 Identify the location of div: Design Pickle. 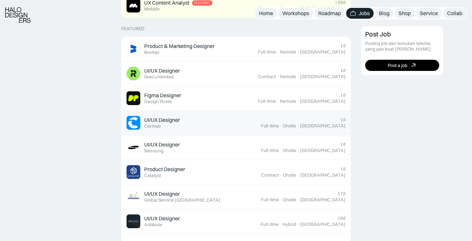
(158, 101).